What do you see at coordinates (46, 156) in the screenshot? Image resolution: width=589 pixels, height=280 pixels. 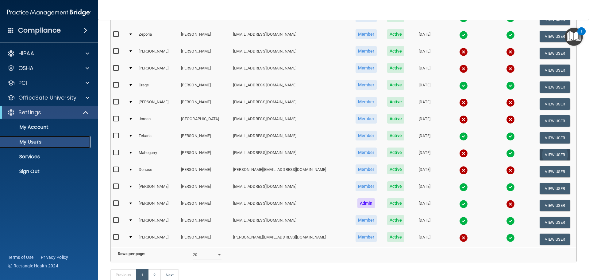 I see `p: Services` at bounding box center [46, 156].